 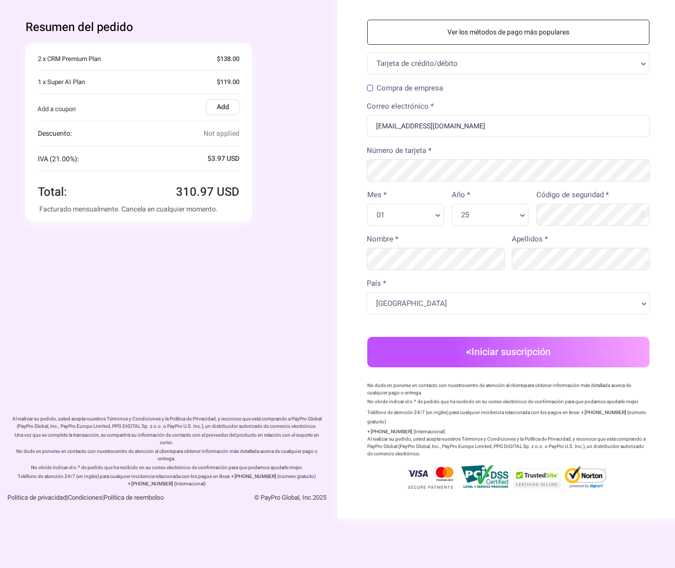 I want to click on label: Nombre *, so click(x=383, y=239).